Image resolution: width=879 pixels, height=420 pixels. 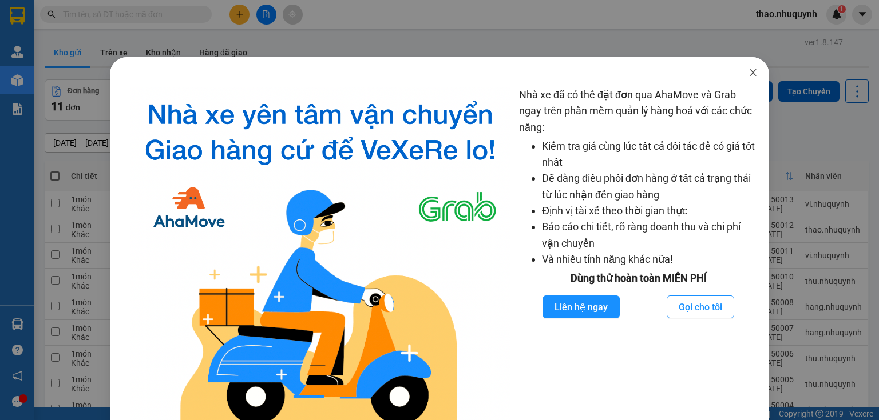 I want to click on li: Báo cáo chi tiết, rõ ràng doanh thu và chi phí vận chuyển, so click(x=649, y=235).